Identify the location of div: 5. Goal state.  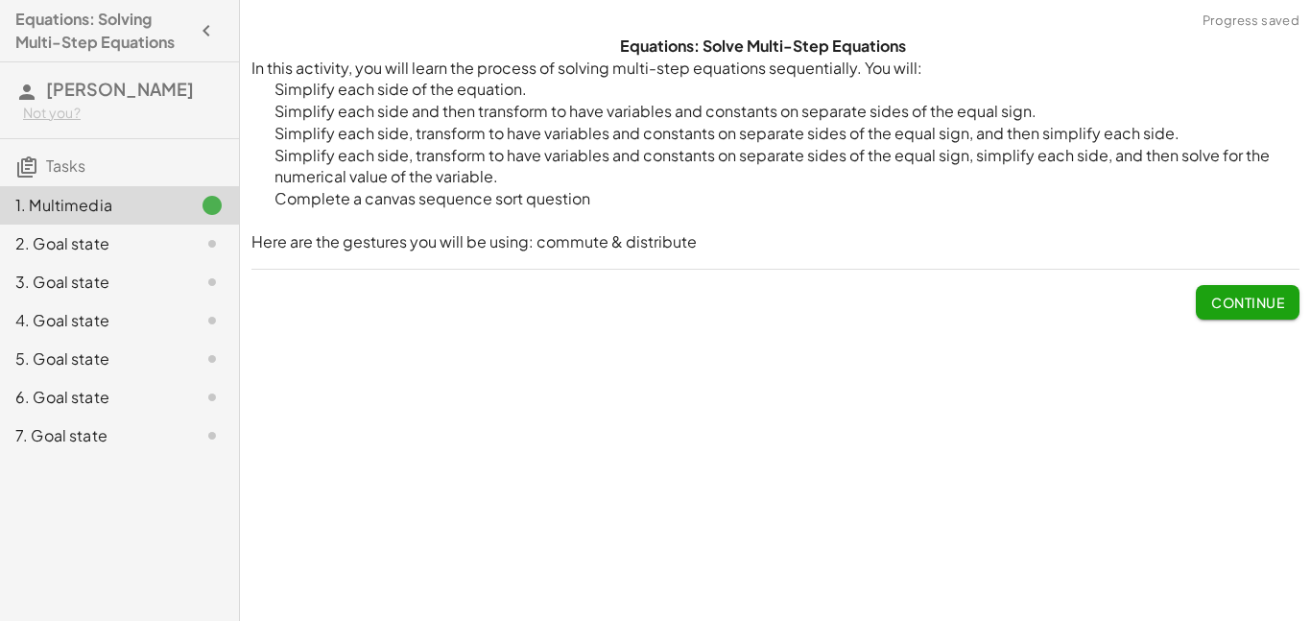
(92, 359).